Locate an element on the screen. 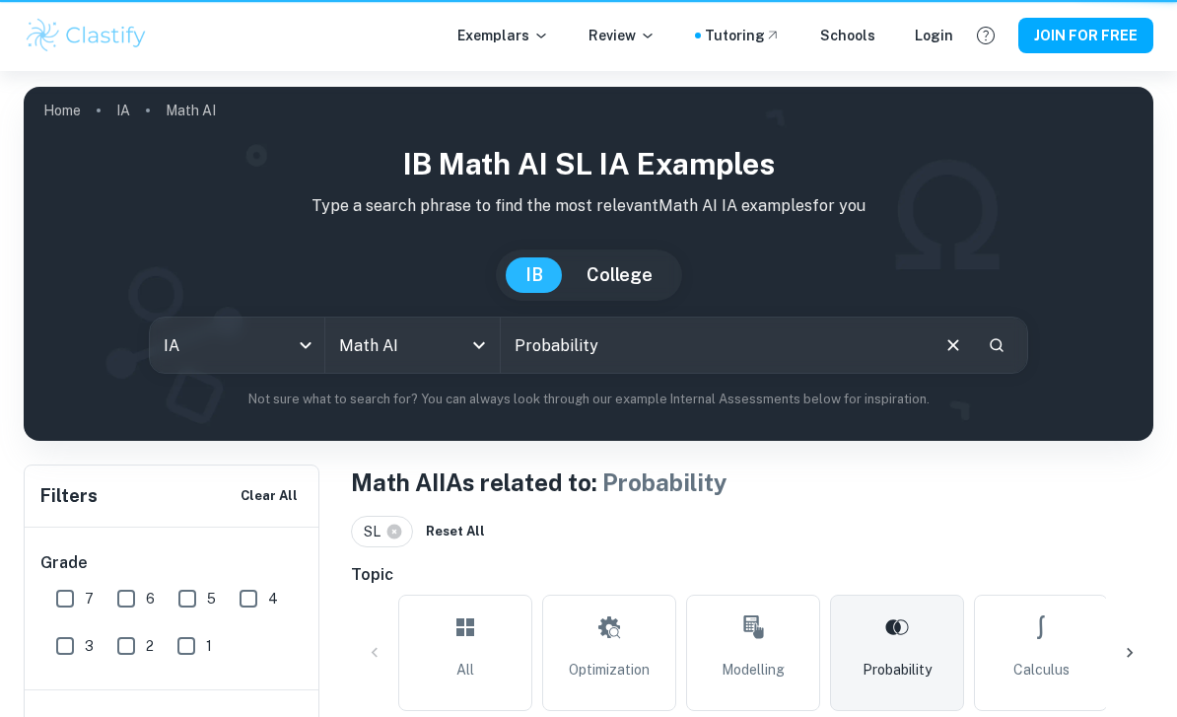 This screenshot has width=1177, height=717. p: Not sure what to search for? You can always look through our example Internal Assessments below f... is located at coordinates (588, 399).